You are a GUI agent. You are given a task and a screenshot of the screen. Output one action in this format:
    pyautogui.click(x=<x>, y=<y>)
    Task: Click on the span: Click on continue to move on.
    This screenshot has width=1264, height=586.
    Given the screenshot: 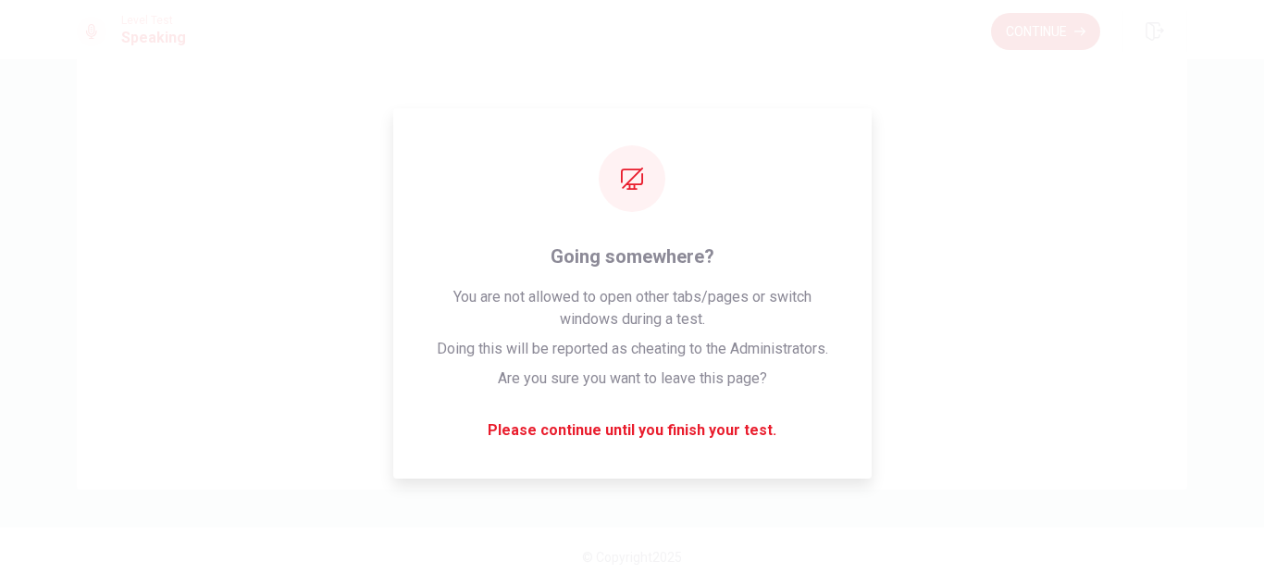 What is the action you would take?
    pyautogui.click(x=632, y=315)
    